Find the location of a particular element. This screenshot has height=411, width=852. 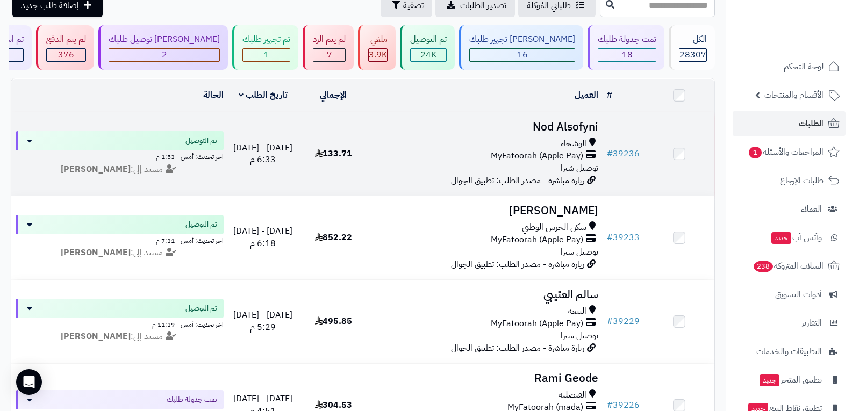

a: العملاء is located at coordinates (789, 209).